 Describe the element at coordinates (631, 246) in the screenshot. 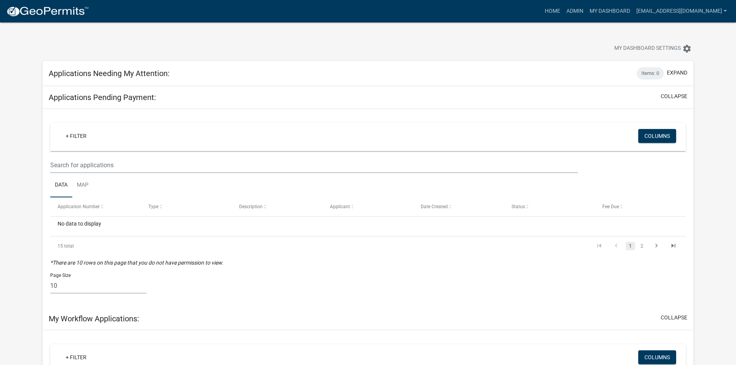

I see `a: 1` at that location.